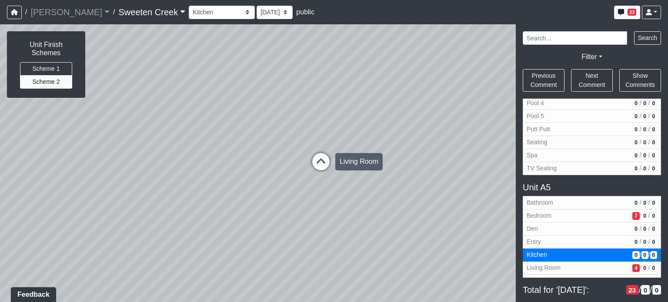 The width and height of the screenshot is (668, 302). I want to click on button: 23, so click(628, 12).